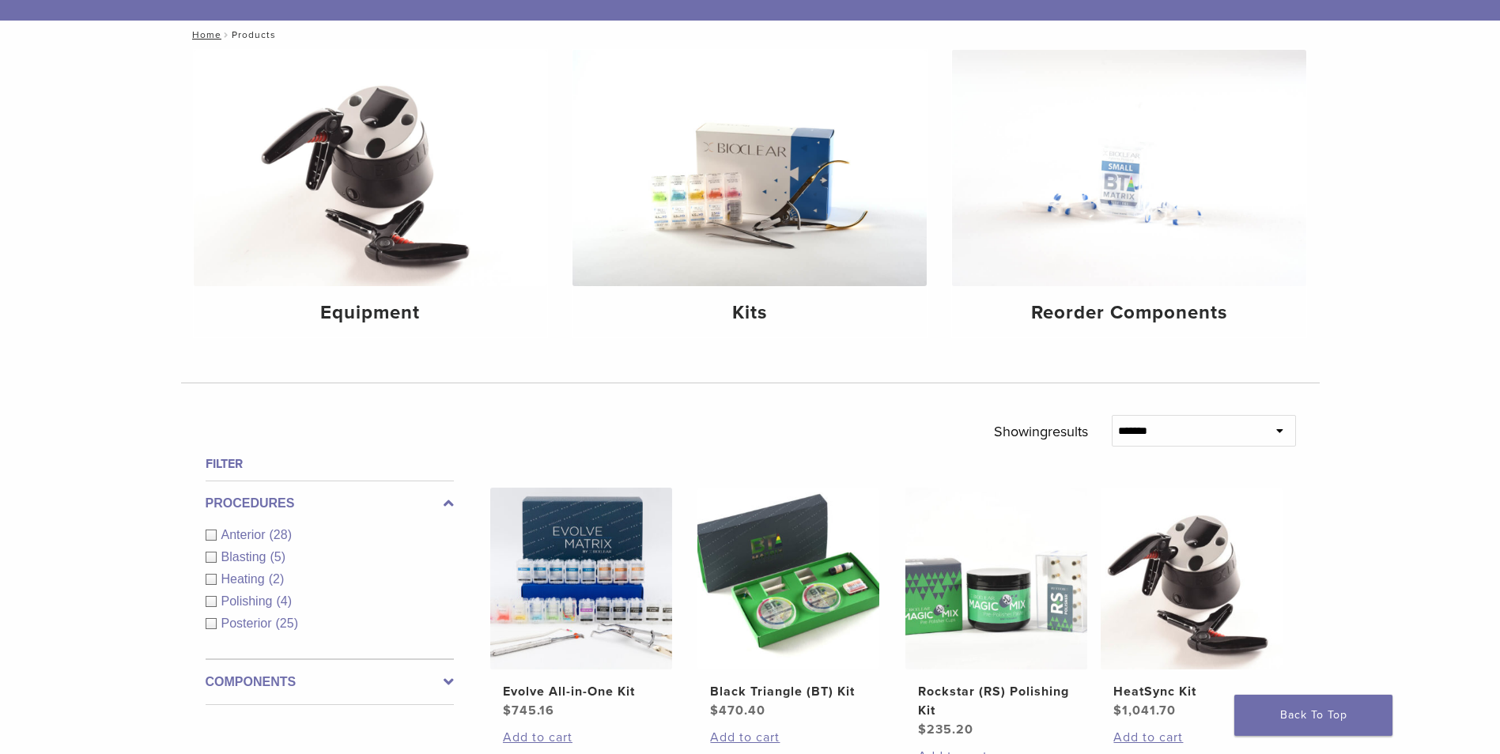  I want to click on a: HeatSync KitHeatSync Kit $1,041.70, so click(1191, 604).